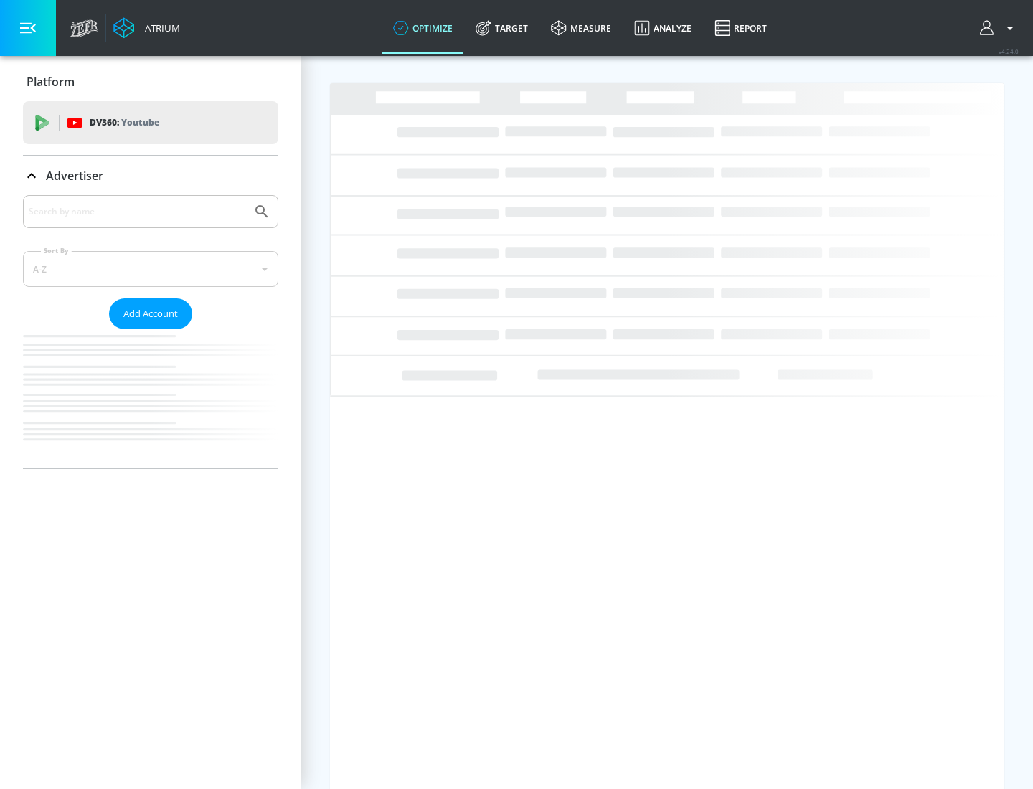 The image size is (1033, 789). What do you see at coordinates (151, 313) in the screenshot?
I see `span: Add Account` at bounding box center [151, 313].